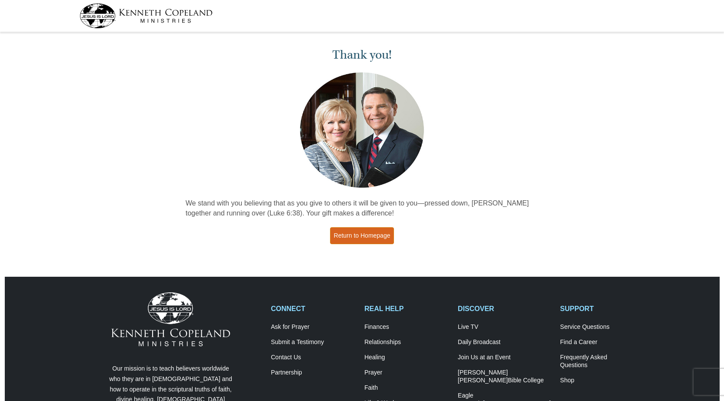 The height and width of the screenshot is (401, 724). What do you see at coordinates (362, 209) in the screenshot?
I see `p: We stand with you believing that as you give to others it will be given to you—pressed down, [PER...` at bounding box center [362, 209].